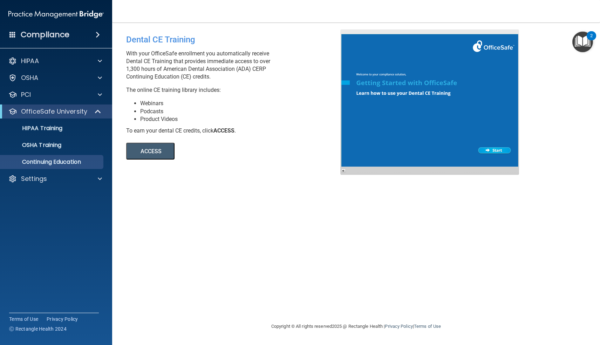 This screenshot has height=345, width=600. I want to click on p: Settings, so click(34, 179).